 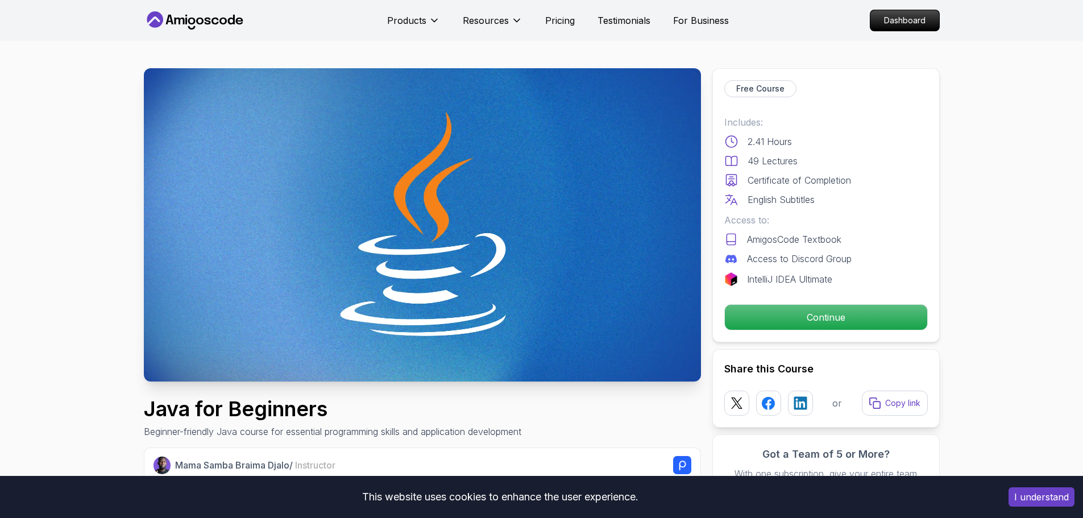 What do you see at coordinates (799, 259) in the screenshot?
I see `p: Access to Discord Group` at bounding box center [799, 259].